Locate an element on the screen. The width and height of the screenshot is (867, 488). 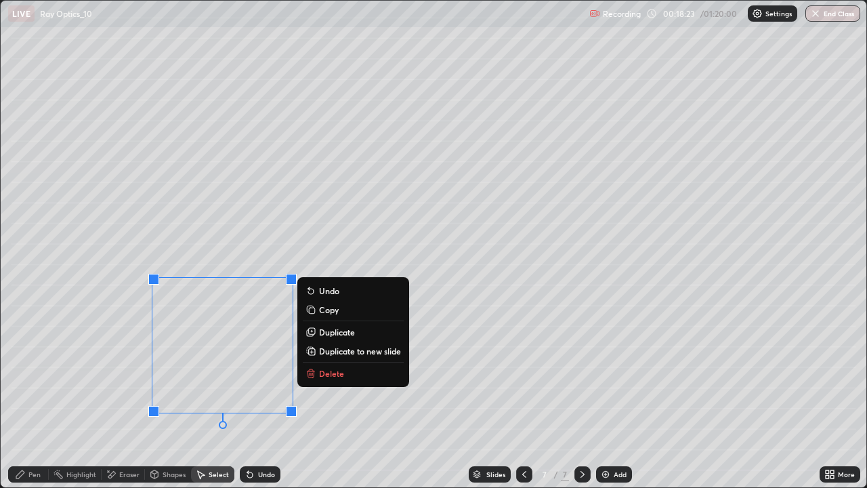
img: recording.375f2c34.svg is located at coordinates (595, 14).